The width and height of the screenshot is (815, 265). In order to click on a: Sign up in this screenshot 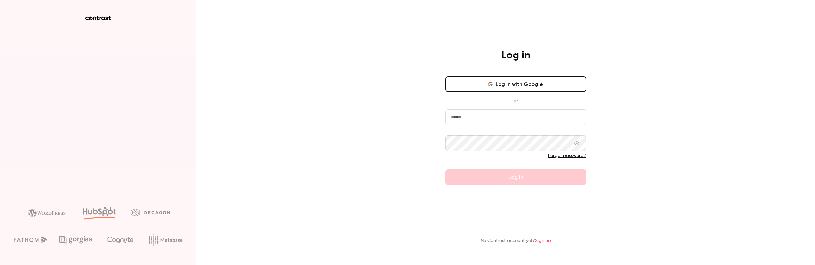, I will do `click(543, 240)`.